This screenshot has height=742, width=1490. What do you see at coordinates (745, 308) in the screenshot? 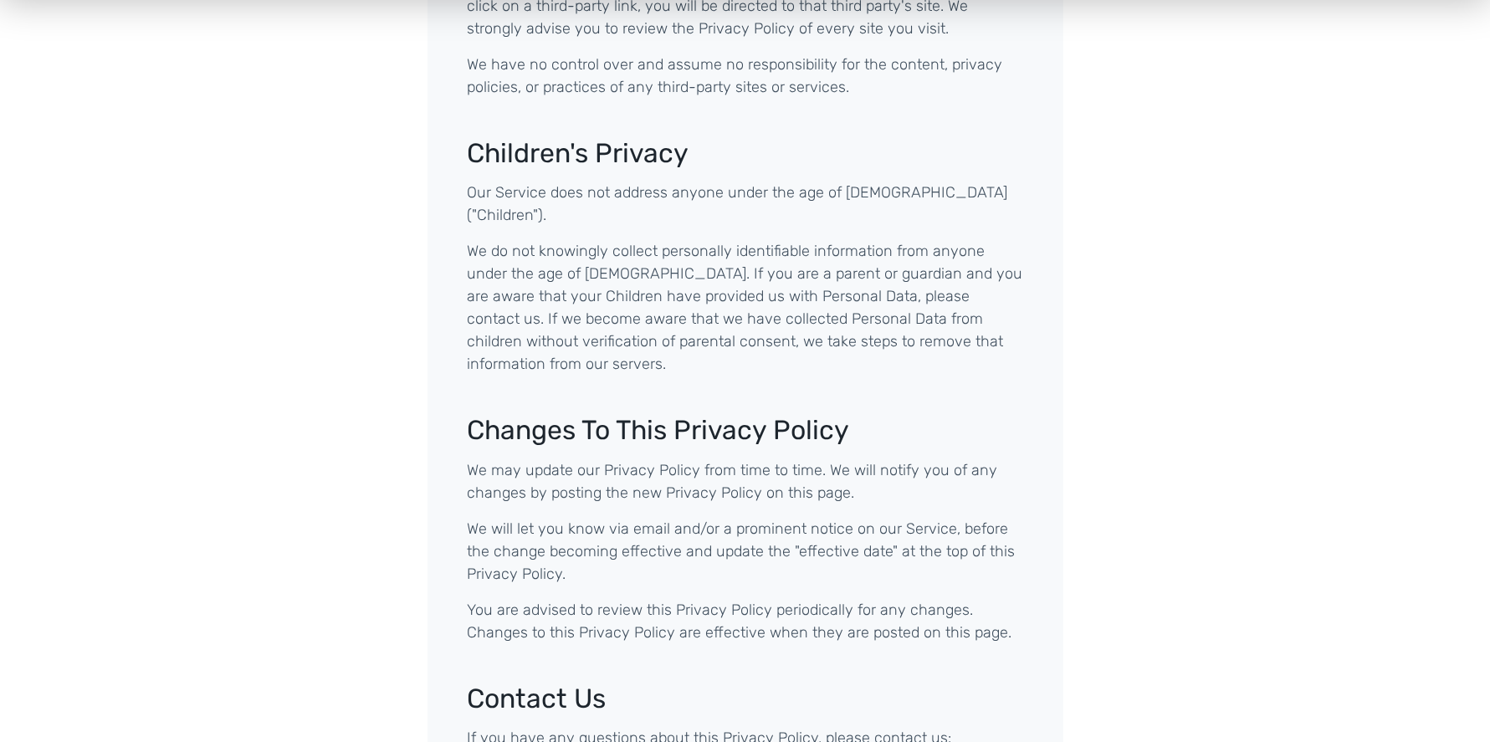
I see `p: We do not knowingly collect personally identifiable information from anyone under the age of [DEM...` at bounding box center [745, 308].